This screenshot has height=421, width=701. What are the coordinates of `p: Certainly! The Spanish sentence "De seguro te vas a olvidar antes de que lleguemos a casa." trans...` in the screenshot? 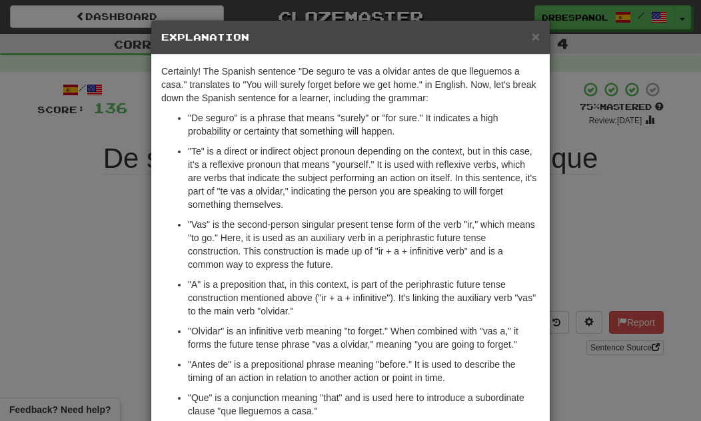 It's located at (351, 85).